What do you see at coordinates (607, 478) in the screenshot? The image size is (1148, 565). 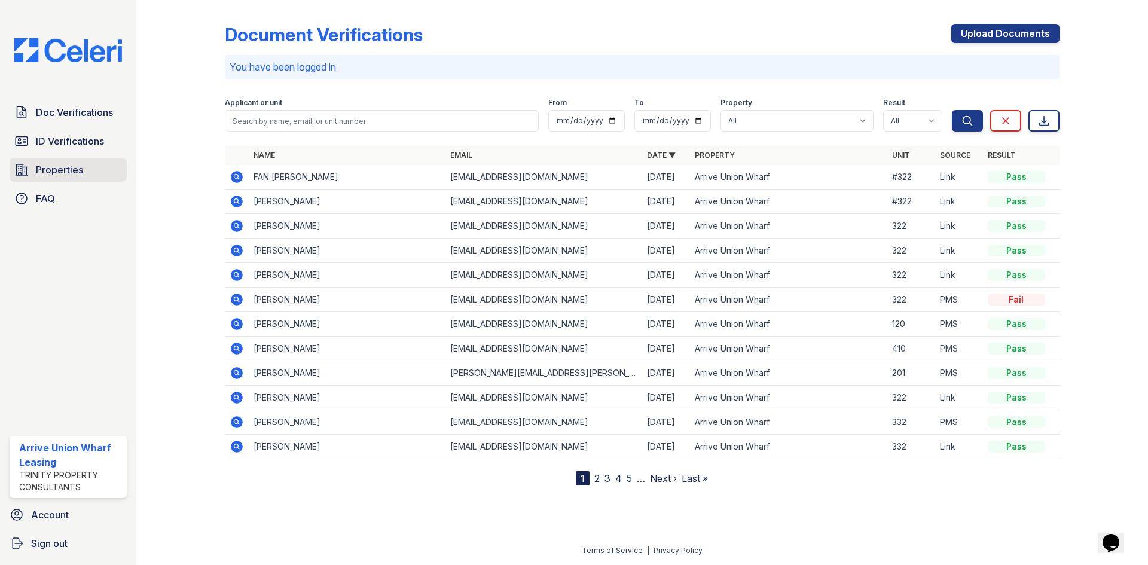 I see `a: 3` at bounding box center [607, 478].